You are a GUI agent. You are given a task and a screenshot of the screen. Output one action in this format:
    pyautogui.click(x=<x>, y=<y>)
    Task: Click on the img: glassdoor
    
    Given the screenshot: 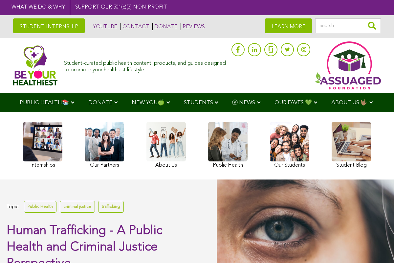 What is the action you would take?
    pyautogui.click(x=271, y=49)
    